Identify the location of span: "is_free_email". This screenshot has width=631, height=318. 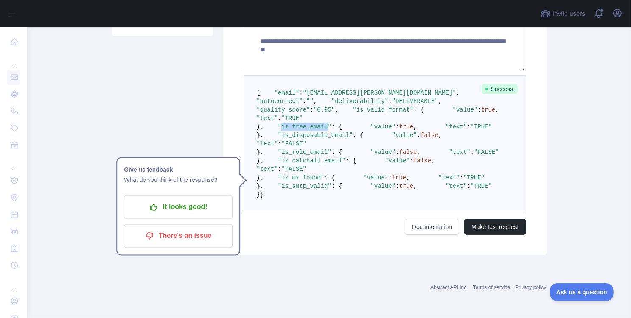
(305, 127).